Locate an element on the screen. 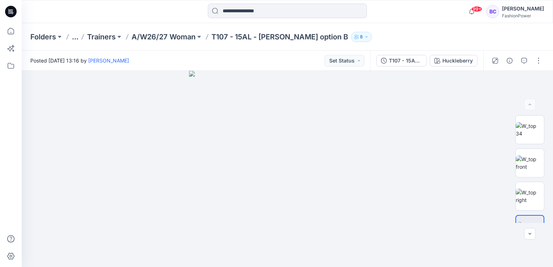 This screenshot has width=553, height=267. button: Details is located at coordinates (510, 61).